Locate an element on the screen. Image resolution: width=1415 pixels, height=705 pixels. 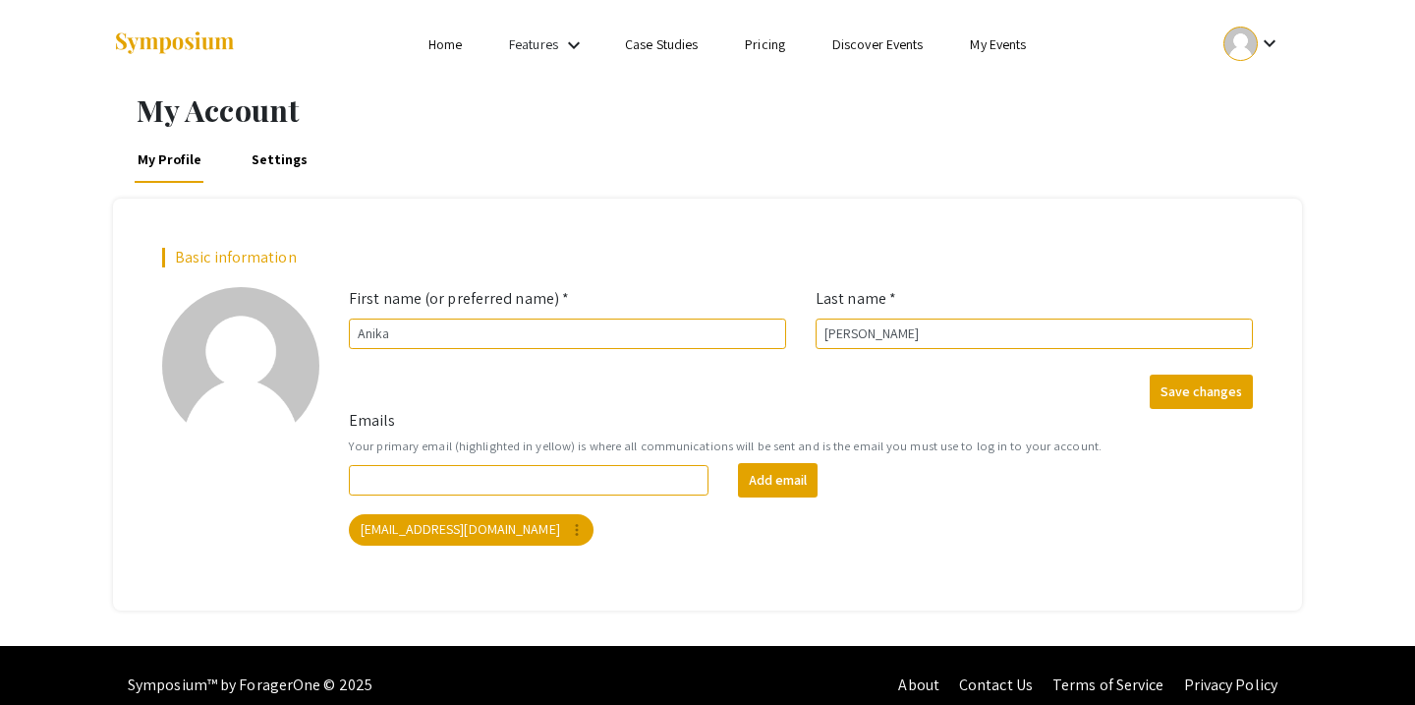
app-email-chip: Your primary email is located at coordinates (471, 530).